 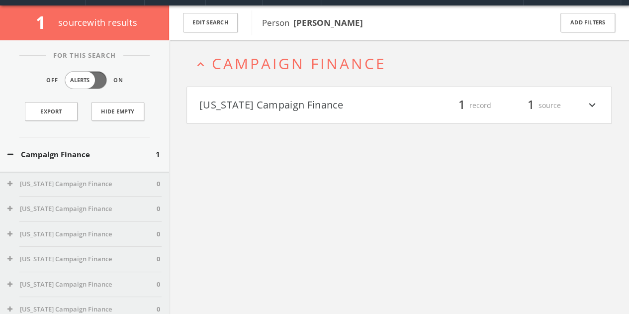 I want to click on span: On, so click(x=118, y=80).